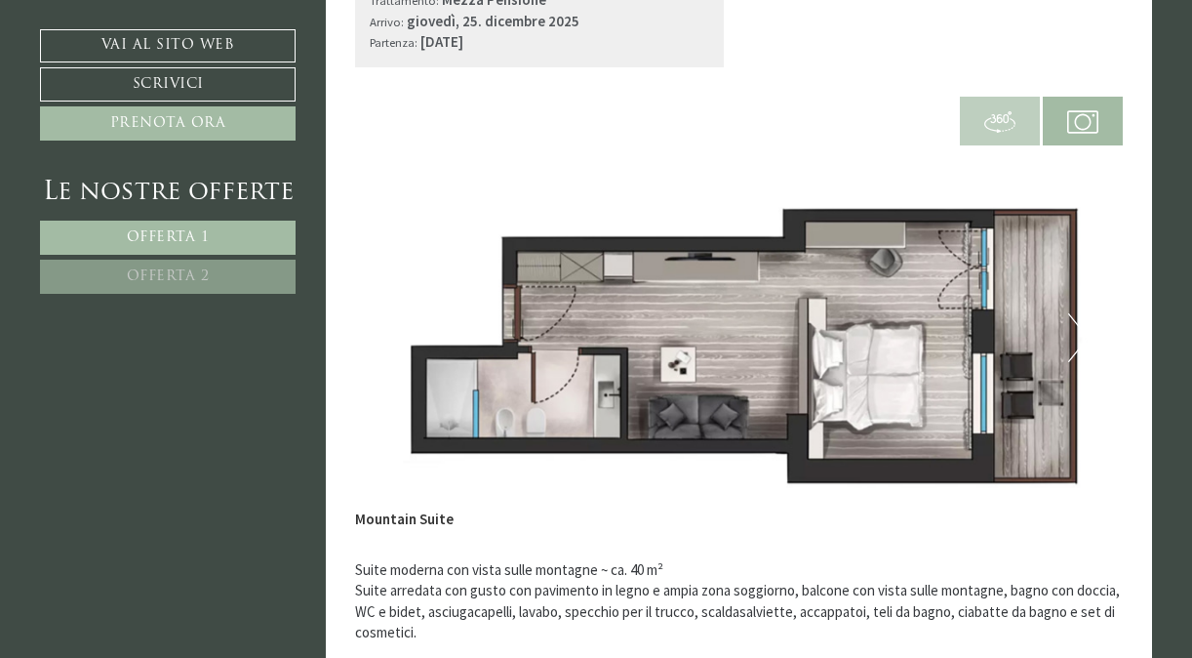  I want to click on span: Offerta 1, so click(168, 237).